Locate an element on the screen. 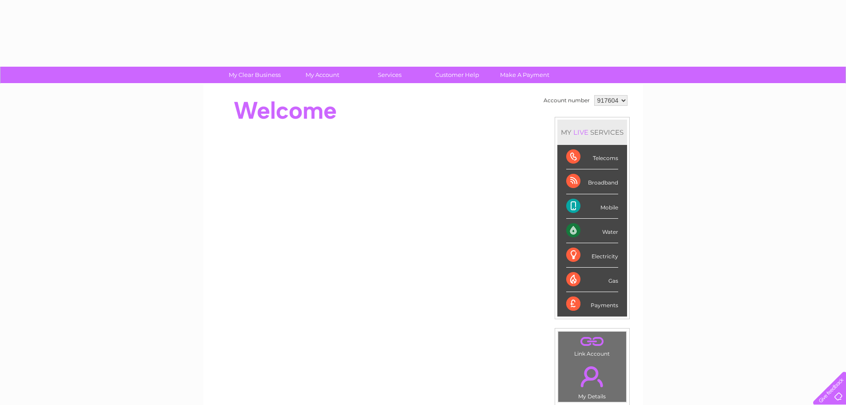 This screenshot has height=405, width=846. a: My Clear Business is located at coordinates (255, 75).